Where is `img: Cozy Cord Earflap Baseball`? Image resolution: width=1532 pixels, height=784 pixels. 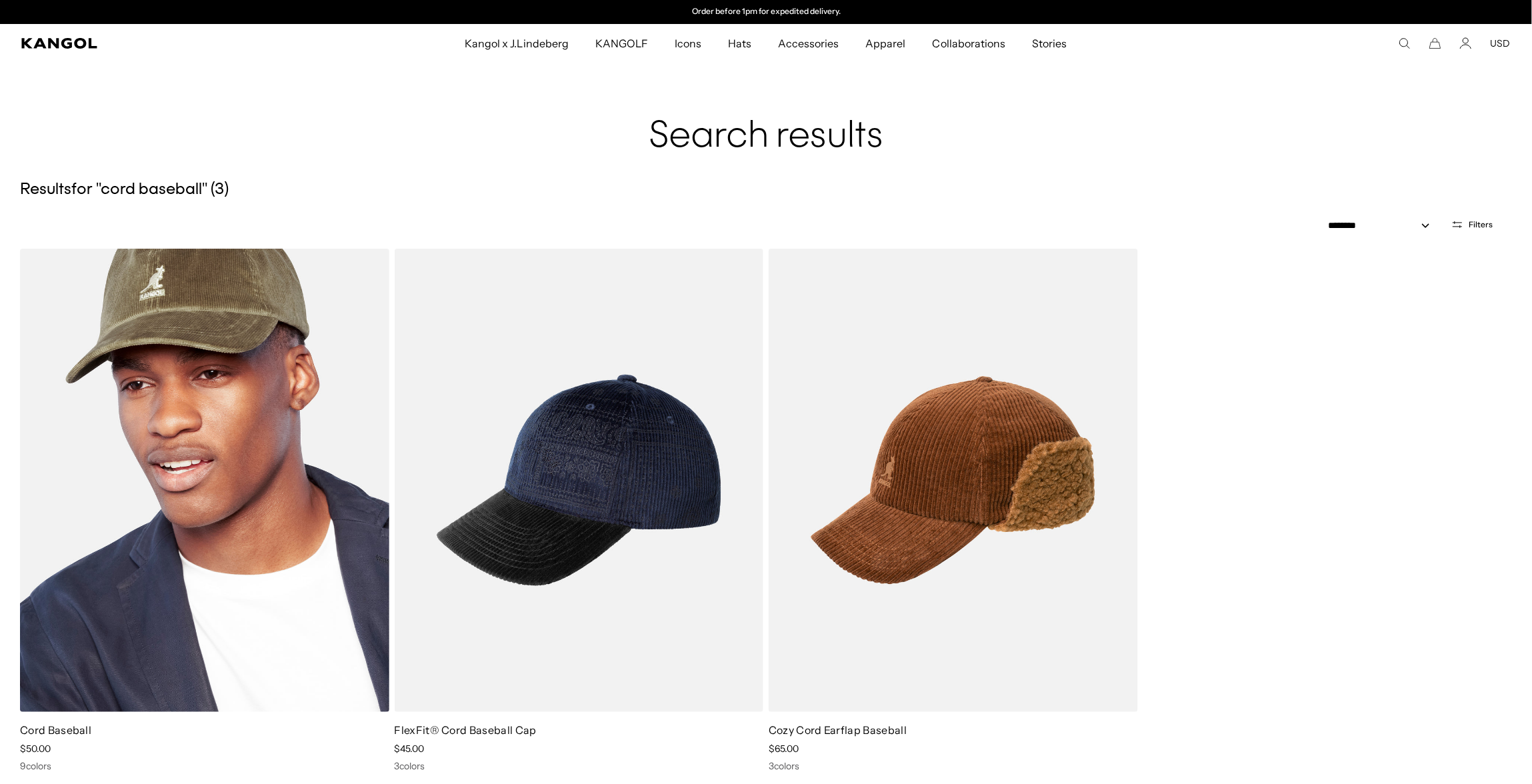
img: Cozy Cord Earflap Baseball is located at coordinates (954, 480).